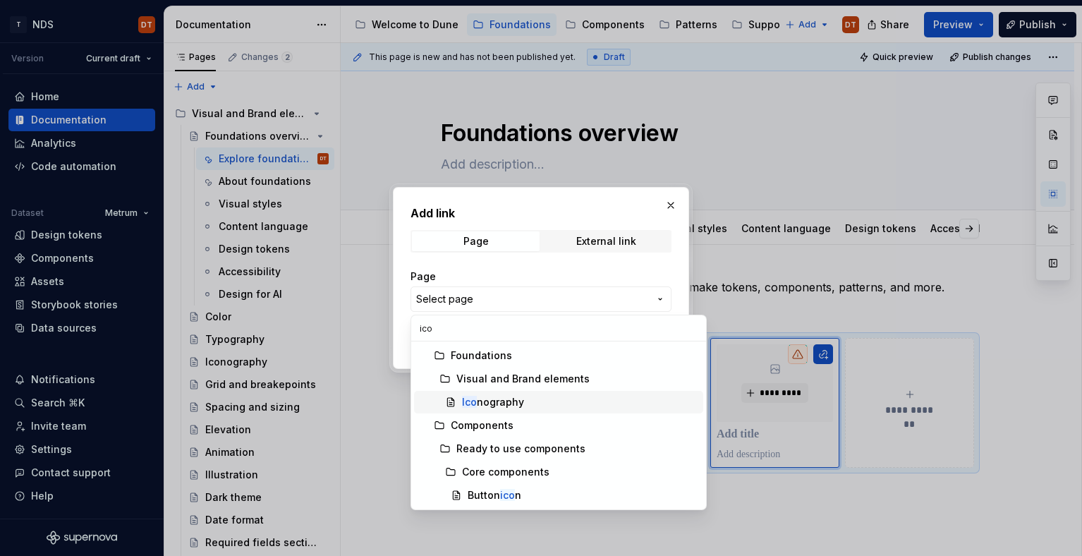 This screenshot has width=1082, height=556. Describe the element at coordinates (507, 494) in the screenshot. I see `mark: ico` at that location.